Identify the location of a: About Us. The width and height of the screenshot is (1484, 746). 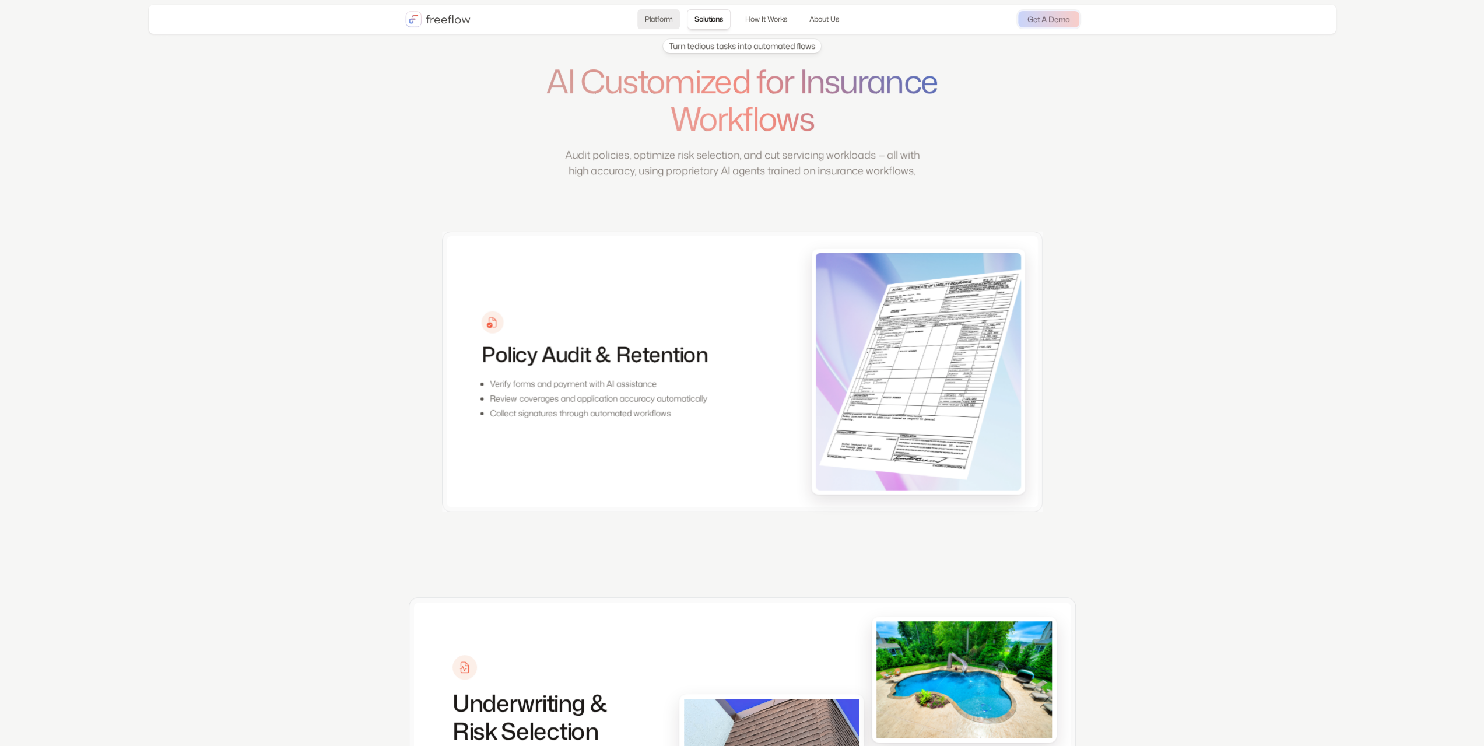
(824, 19).